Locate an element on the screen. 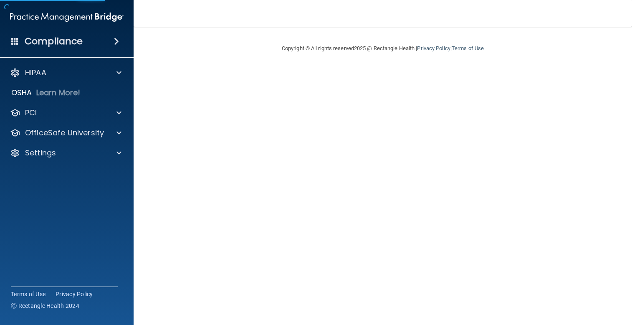  img: PMB logo is located at coordinates (67, 17).